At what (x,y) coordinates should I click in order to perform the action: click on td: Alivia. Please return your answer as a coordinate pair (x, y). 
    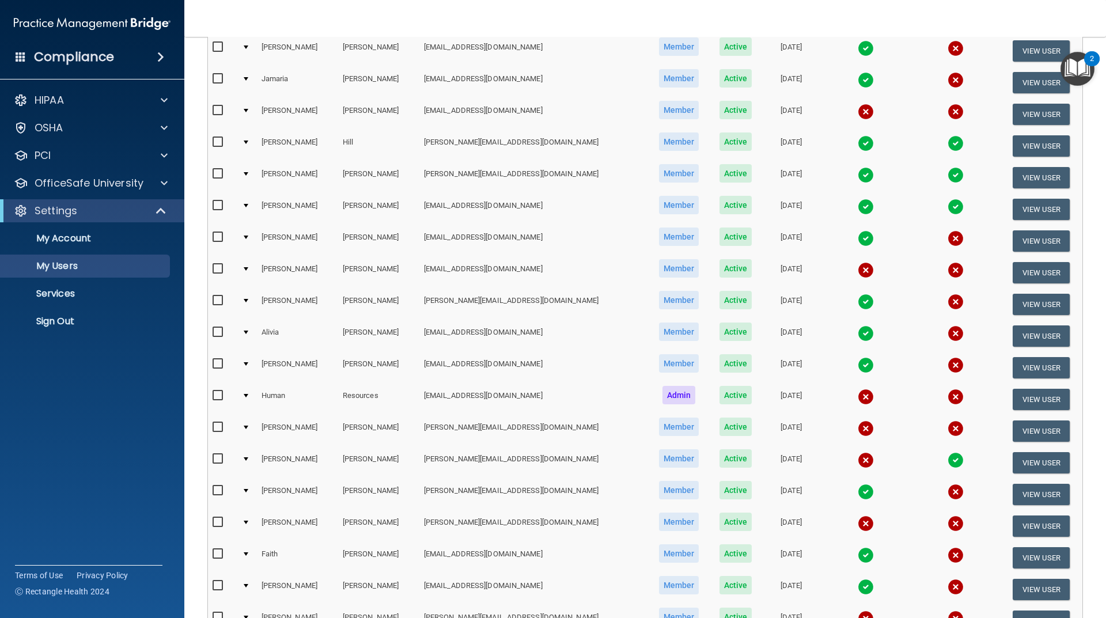
    Looking at the image, I should click on (297, 336).